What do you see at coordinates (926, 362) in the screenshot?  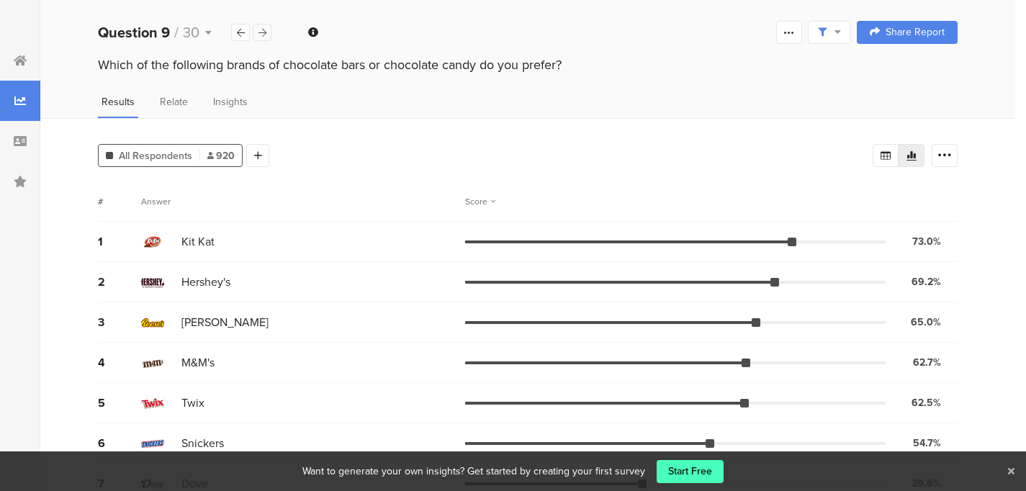 I see `div: 62.7%` at bounding box center [926, 362].